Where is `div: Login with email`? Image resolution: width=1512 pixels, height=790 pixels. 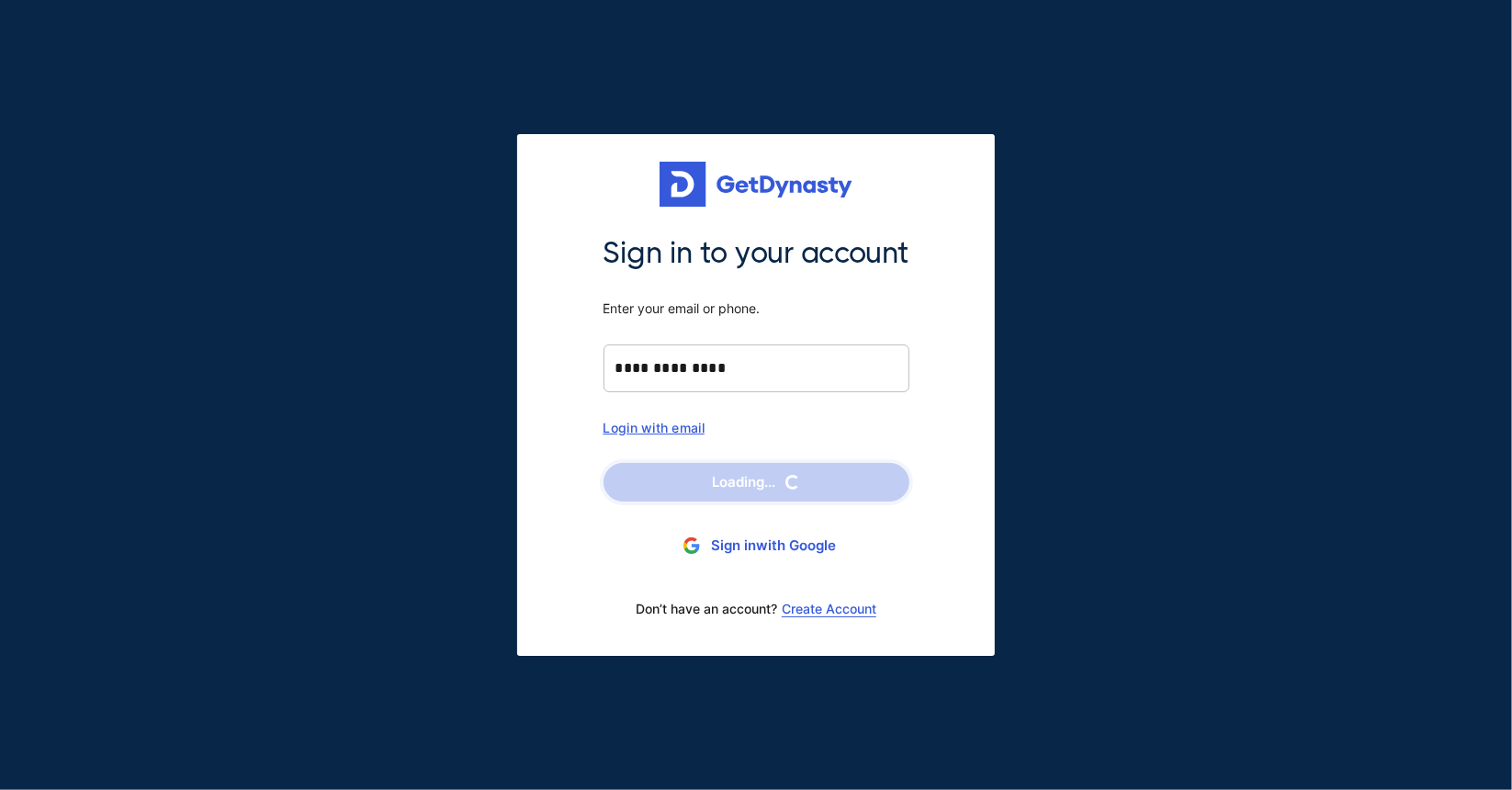 div: Login with email is located at coordinates (756, 428).